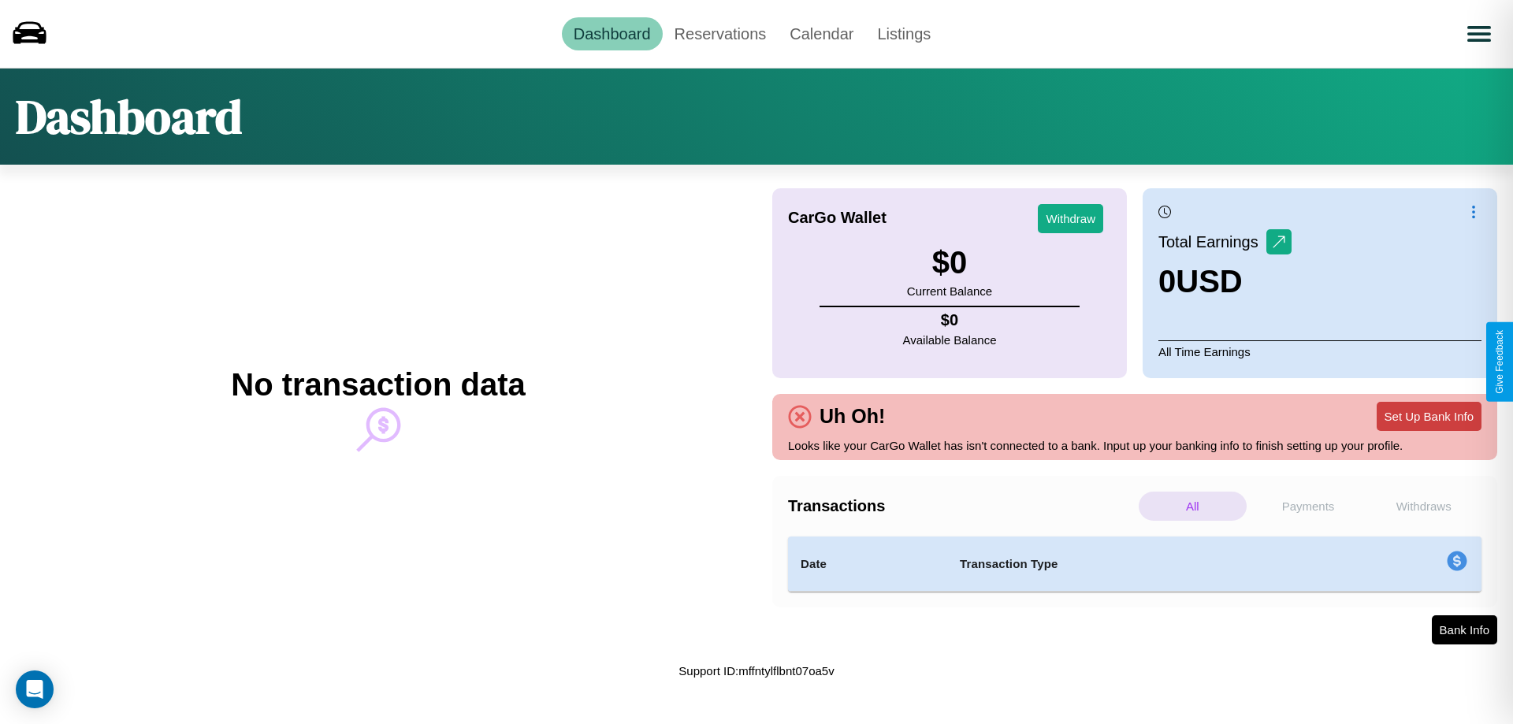 The image size is (1513, 724). Describe the element at coordinates (852, 416) in the screenshot. I see `h4: Uh Oh!` at that location.